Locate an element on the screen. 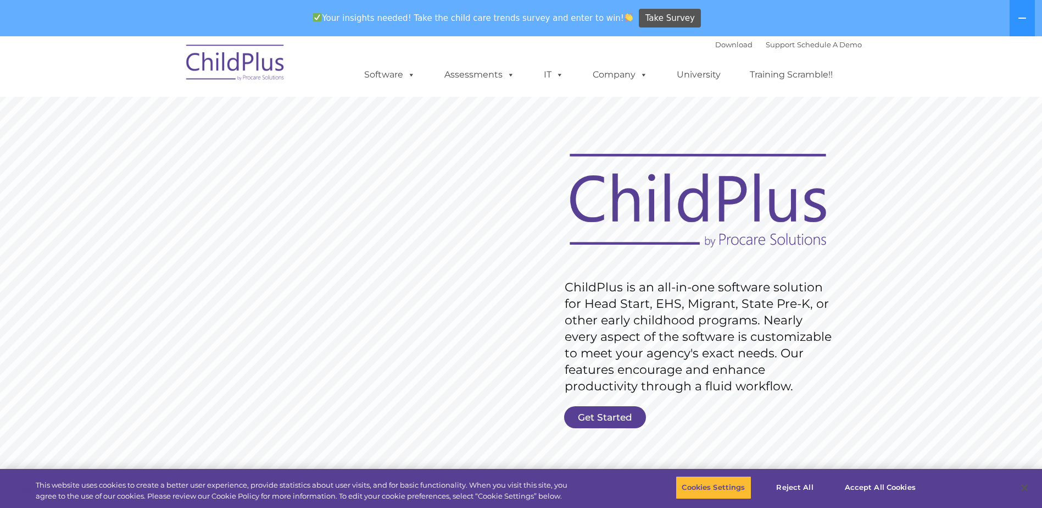 This screenshot has width=1042, height=508. a: Support is located at coordinates (780, 45).